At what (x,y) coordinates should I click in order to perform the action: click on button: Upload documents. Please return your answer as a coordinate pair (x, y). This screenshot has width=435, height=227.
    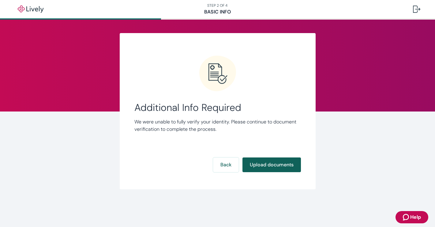
    Looking at the image, I should click on (272, 165).